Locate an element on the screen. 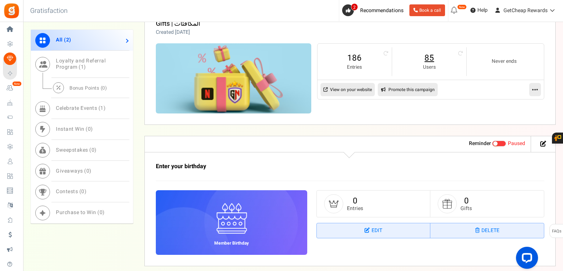  span: Instant Win ( ) is located at coordinates (74, 129).